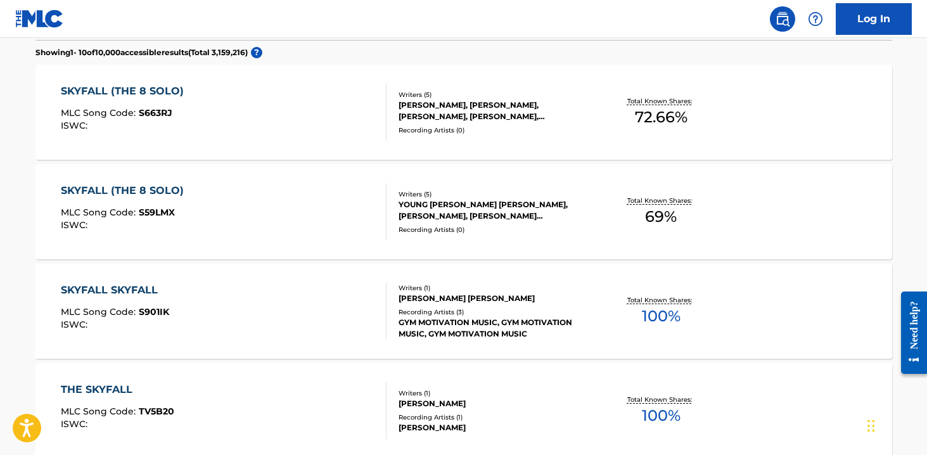  Describe the element at coordinates (156, 212) in the screenshot. I see `span: S59LMX` at that location.